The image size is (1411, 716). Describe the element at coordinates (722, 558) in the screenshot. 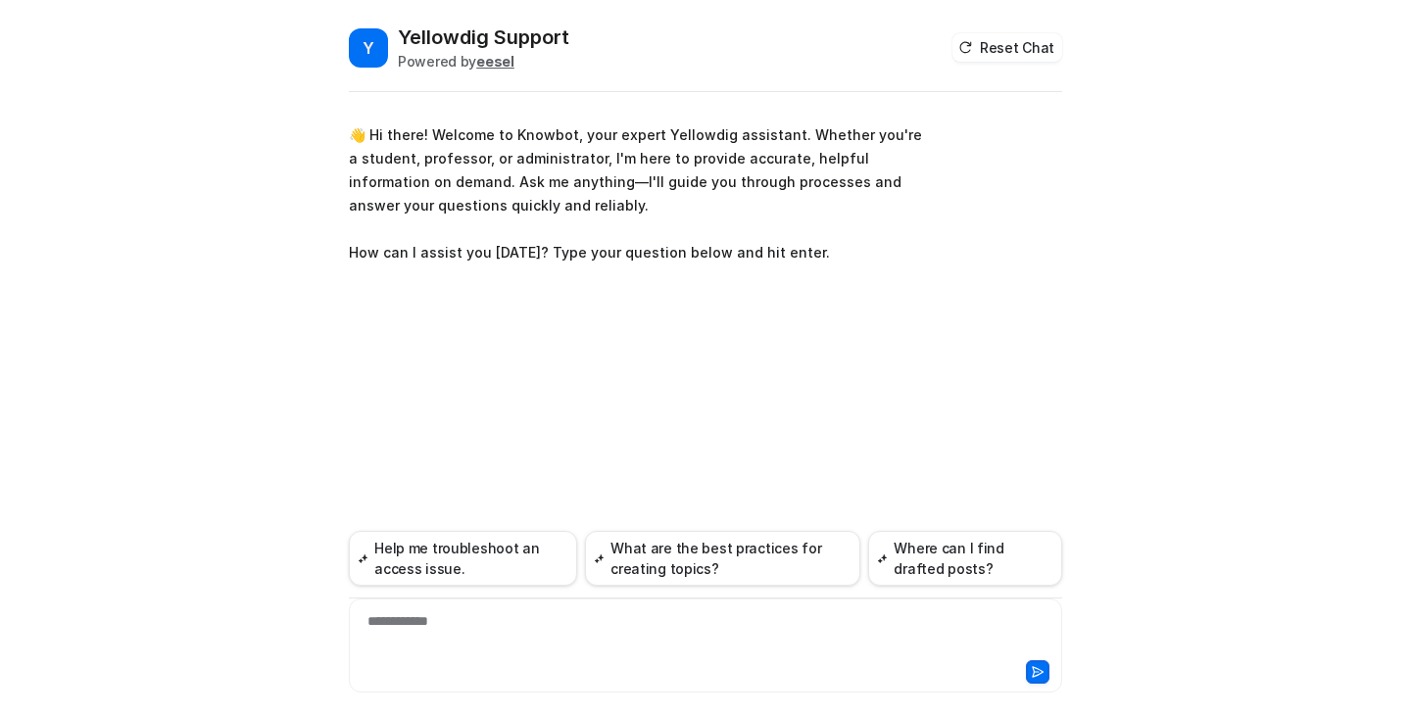

I see `button: What are the best practices for creating topics?` at that location.